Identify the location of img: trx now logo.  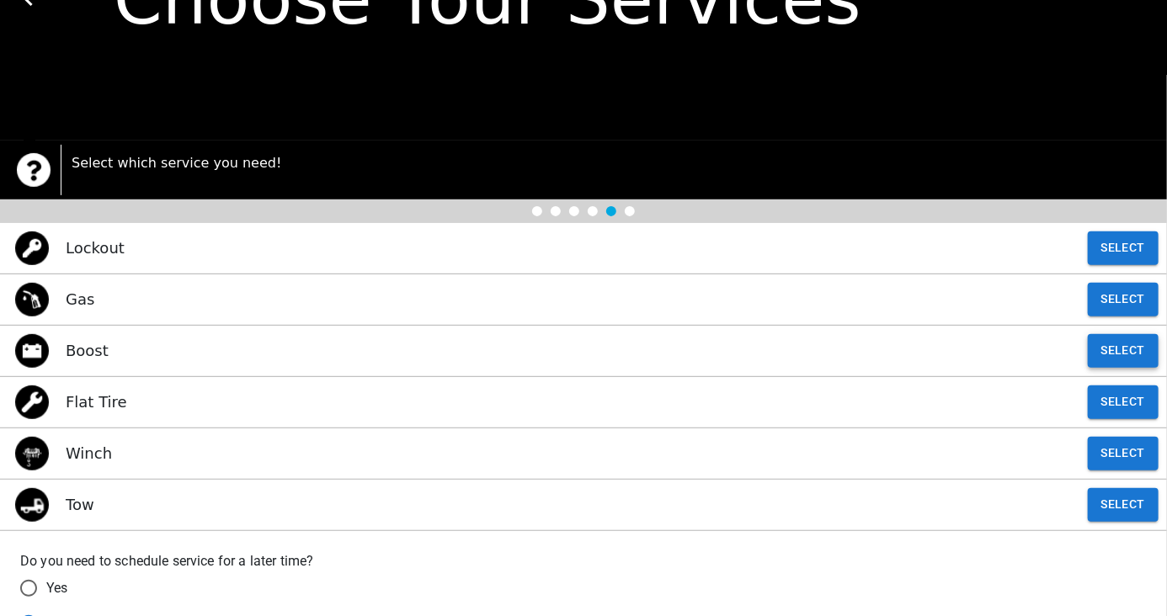
(34, 170).